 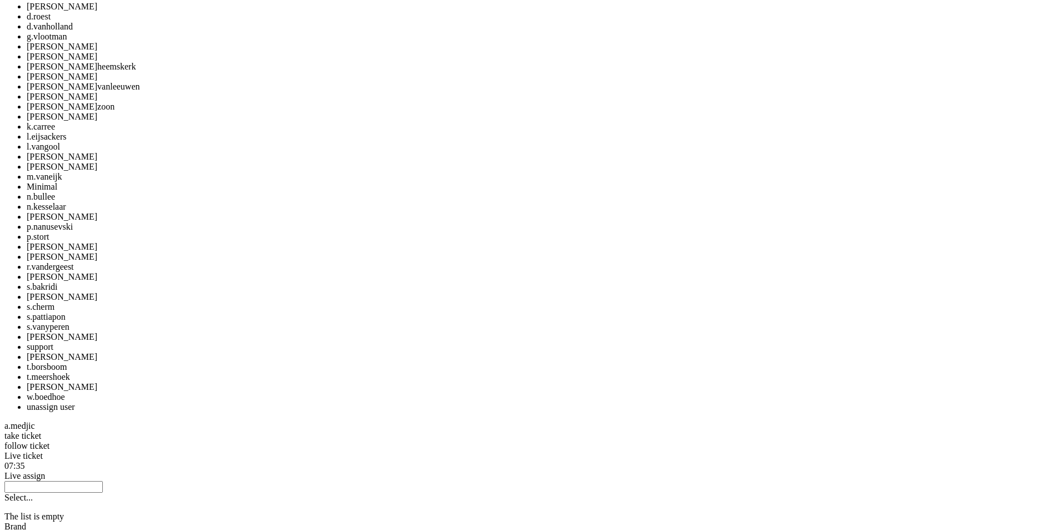 I want to click on li: support, so click(x=540, y=347).